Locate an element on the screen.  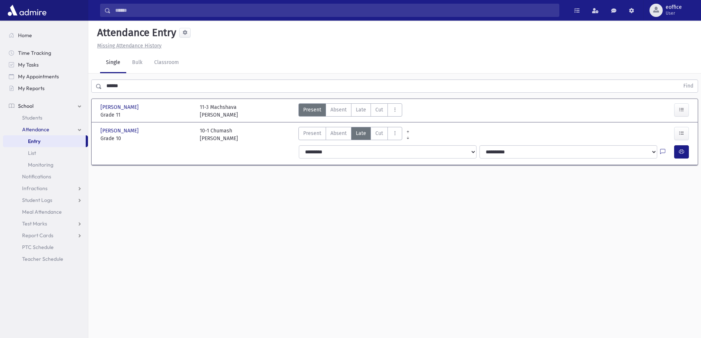
input: Search is located at coordinates (335, 10).